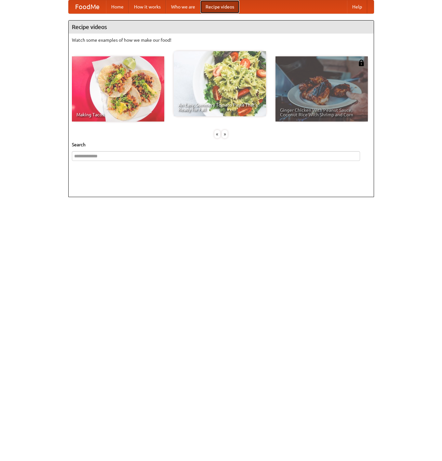  What do you see at coordinates (357, 7) in the screenshot?
I see `a: Help` at bounding box center [357, 7].